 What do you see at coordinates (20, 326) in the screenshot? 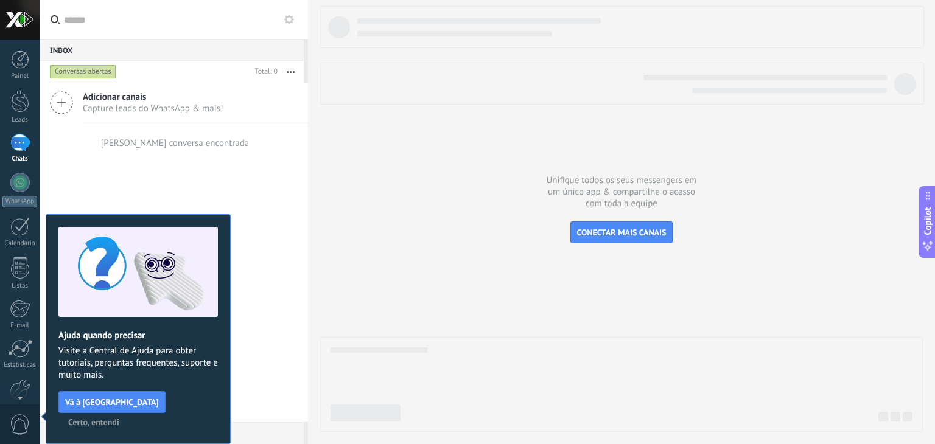
I see `div: E-mail` at bounding box center [20, 326].